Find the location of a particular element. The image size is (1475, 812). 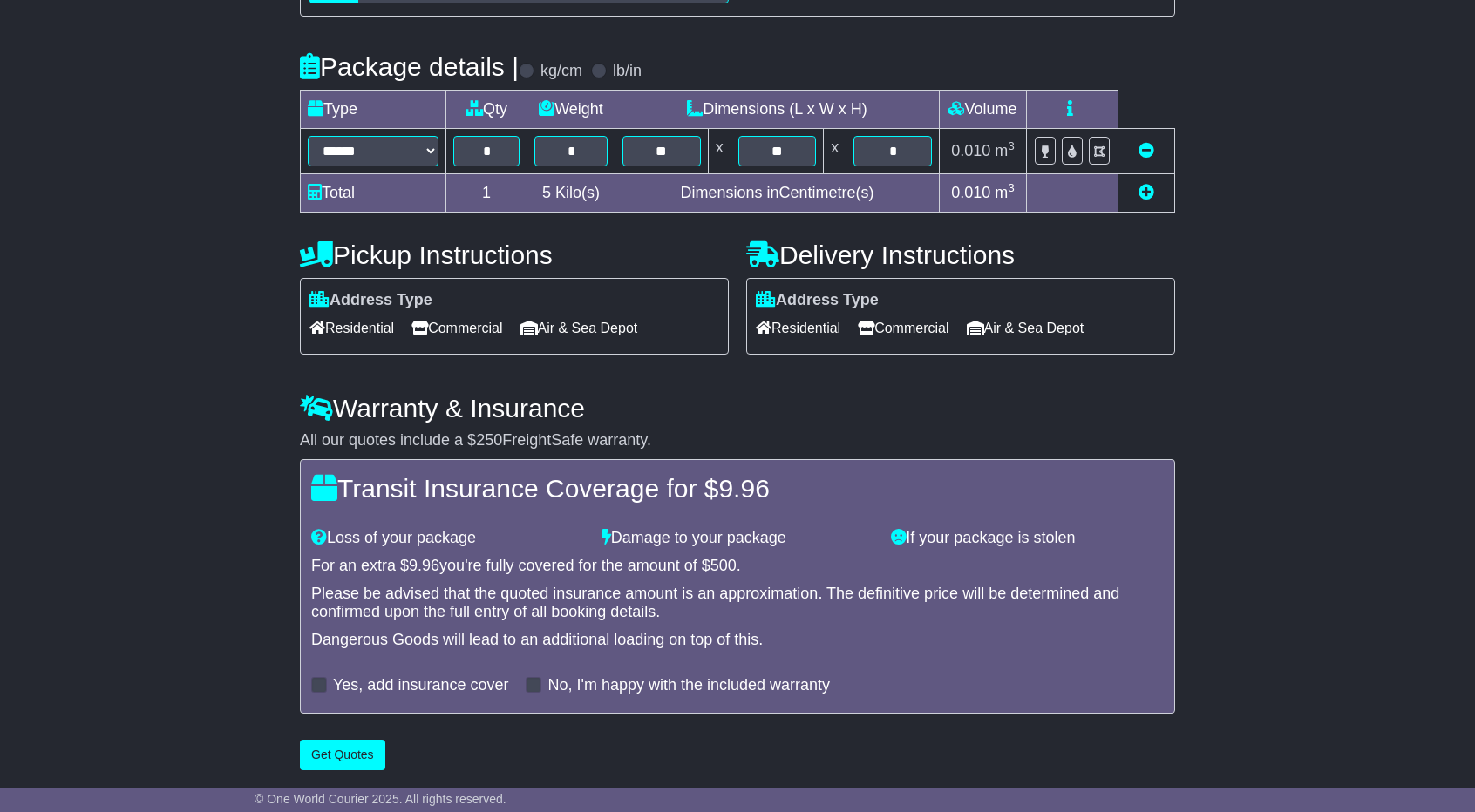

td: Qty is located at coordinates (486, 109).